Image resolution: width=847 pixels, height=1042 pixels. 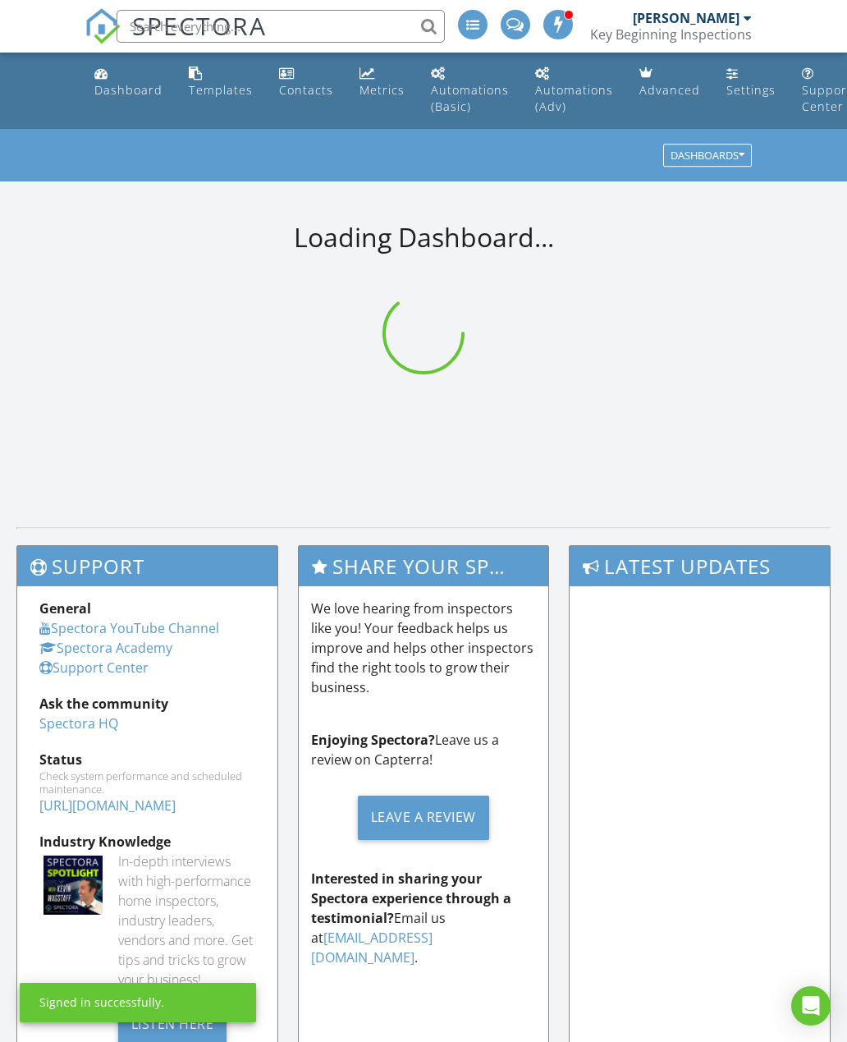 What do you see at coordinates (424, 648) in the screenshot?
I see `p: We love hearing from inspectors like you! Your feedback helps us improve and helps other inspecto...` at bounding box center [424, 648].